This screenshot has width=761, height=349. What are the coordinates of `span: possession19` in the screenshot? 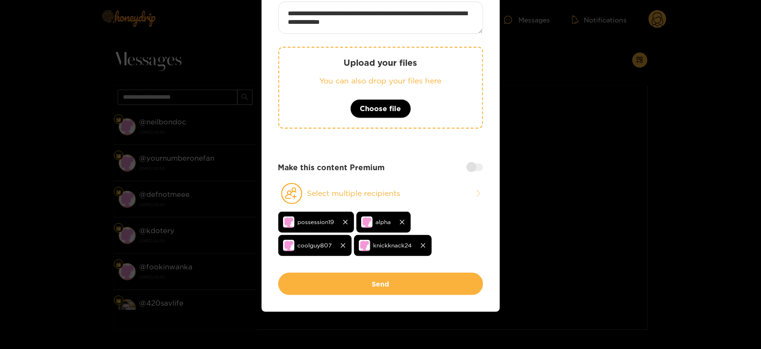 It's located at (316, 222).